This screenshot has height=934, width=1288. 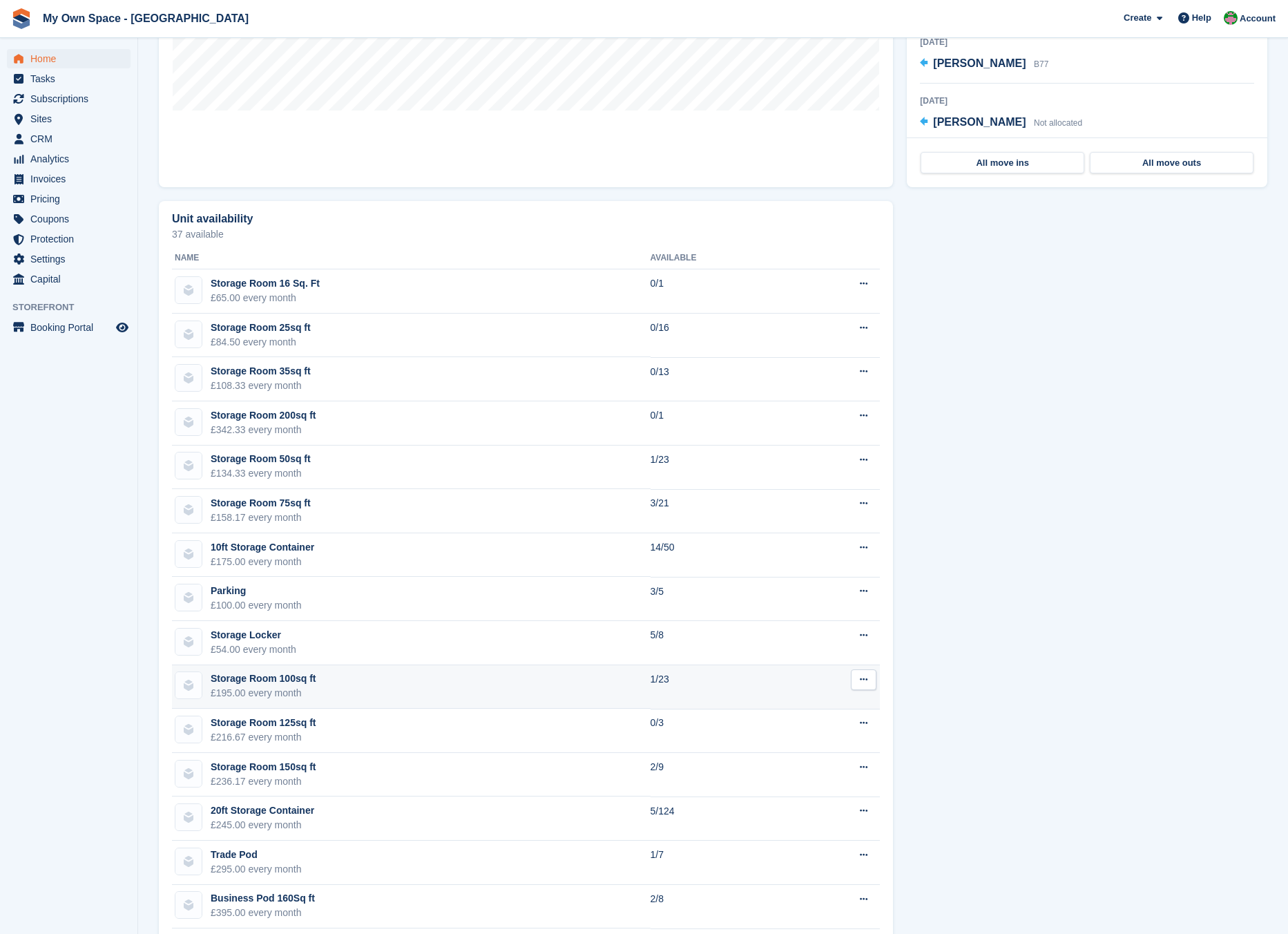 I want to click on span: Not allocated, so click(x=1058, y=123).